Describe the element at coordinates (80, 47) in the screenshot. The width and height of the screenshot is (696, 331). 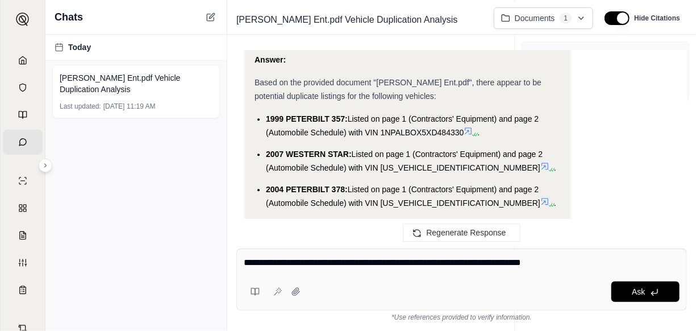
I see `span: Today` at that location.